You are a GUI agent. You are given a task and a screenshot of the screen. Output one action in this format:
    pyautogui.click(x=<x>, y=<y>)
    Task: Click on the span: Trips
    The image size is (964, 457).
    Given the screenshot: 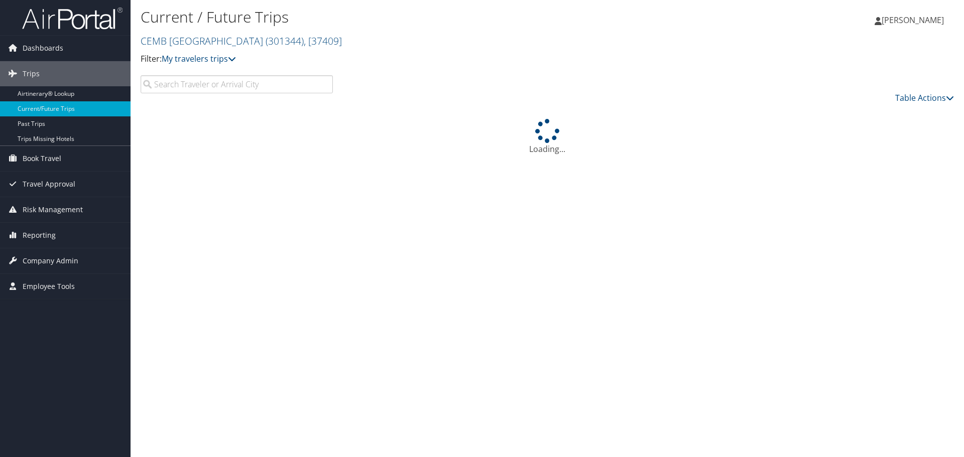 What is the action you would take?
    pyautogui.click(x=31, y=74)
    